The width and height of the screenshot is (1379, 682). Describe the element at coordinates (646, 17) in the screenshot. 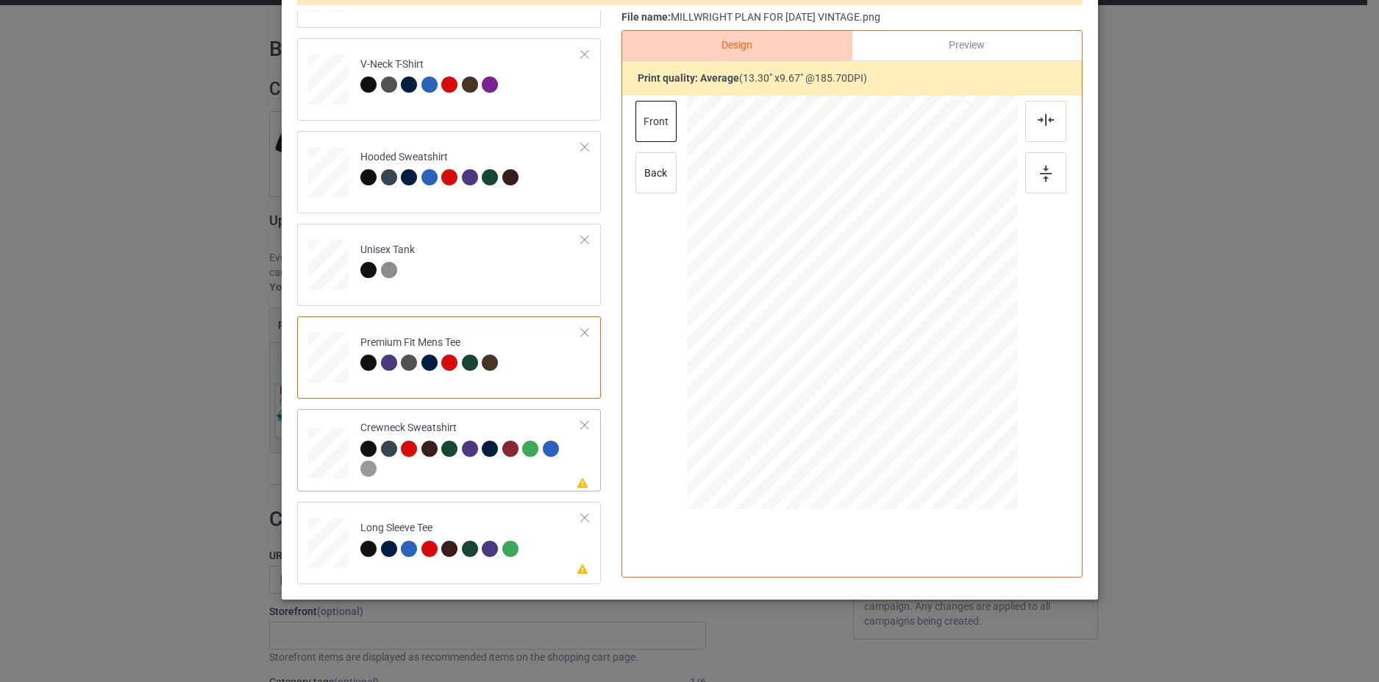

I see `span: File name:` at that location.